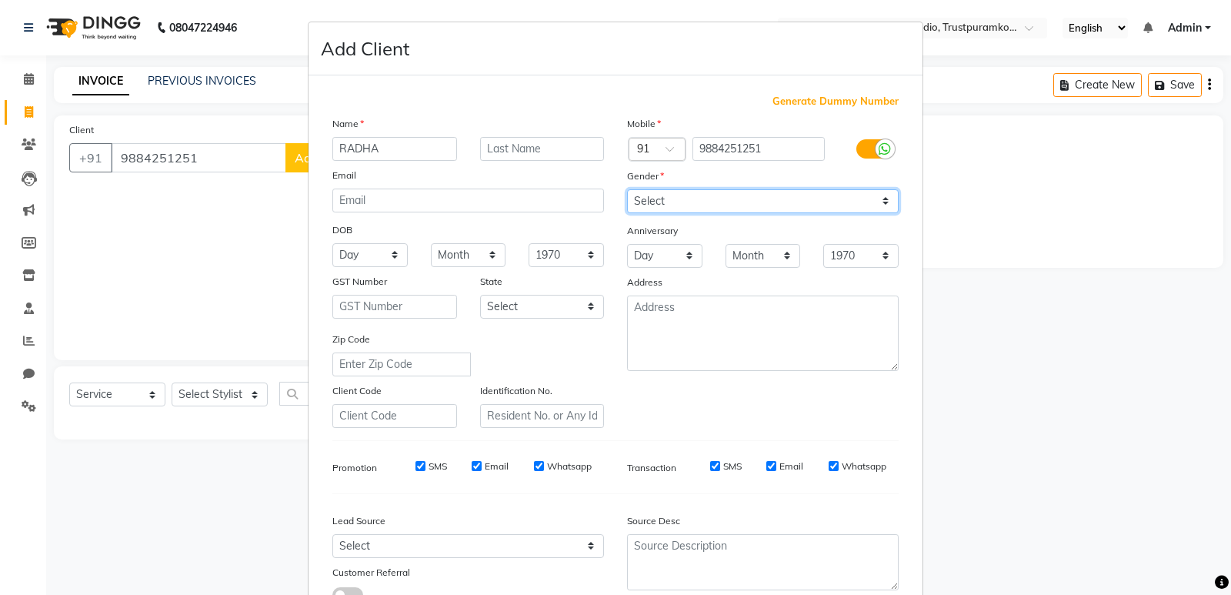 This screenshot has width=1231, height=595. I want to click on label: GST Number, so click(359, 282).